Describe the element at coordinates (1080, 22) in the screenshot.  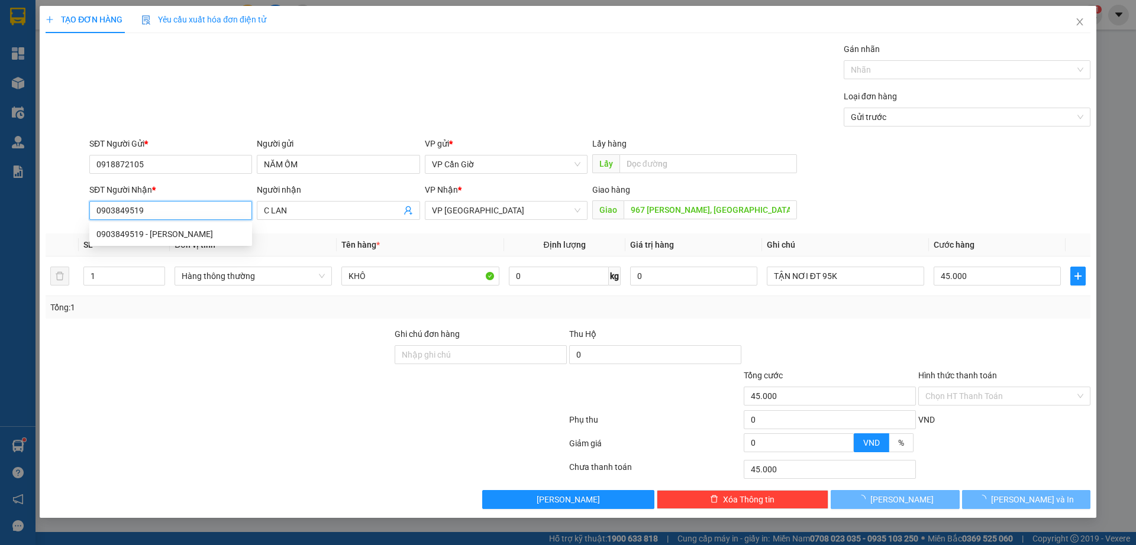
I see `span: close` at that location.